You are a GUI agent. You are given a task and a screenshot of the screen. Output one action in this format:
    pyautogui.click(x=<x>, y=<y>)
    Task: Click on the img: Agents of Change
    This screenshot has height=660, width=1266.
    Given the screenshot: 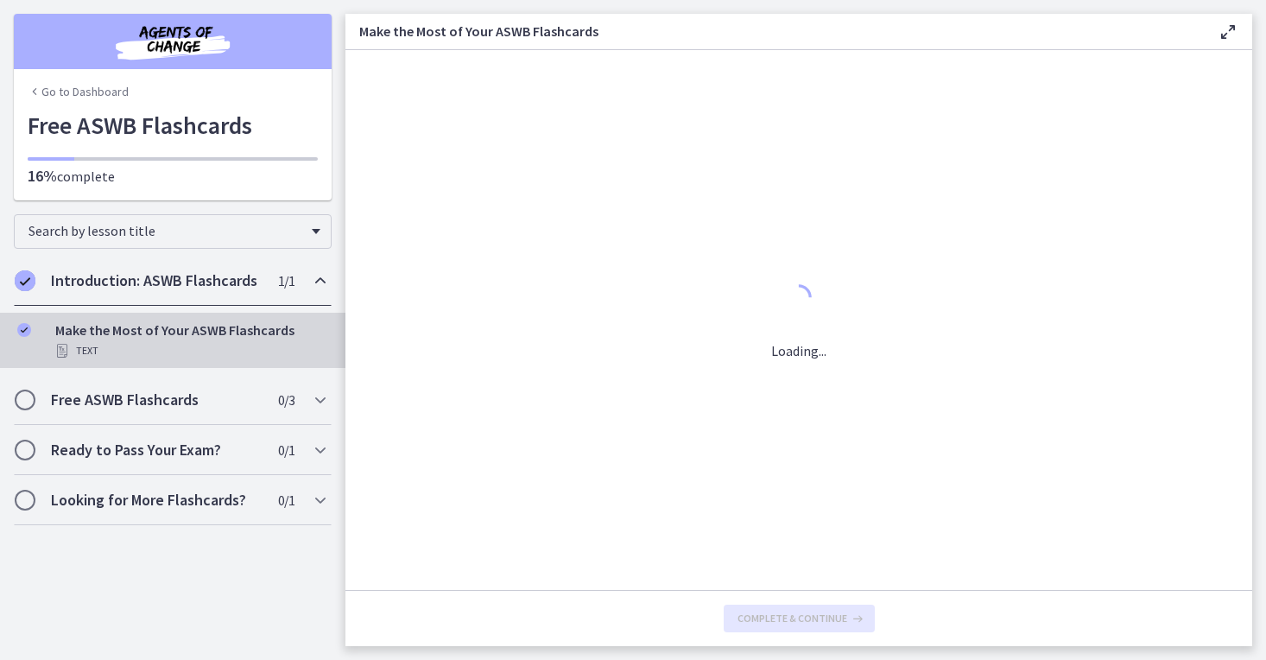 What is the action you would take?
    pyautogui.click(x=173, y=41)
    